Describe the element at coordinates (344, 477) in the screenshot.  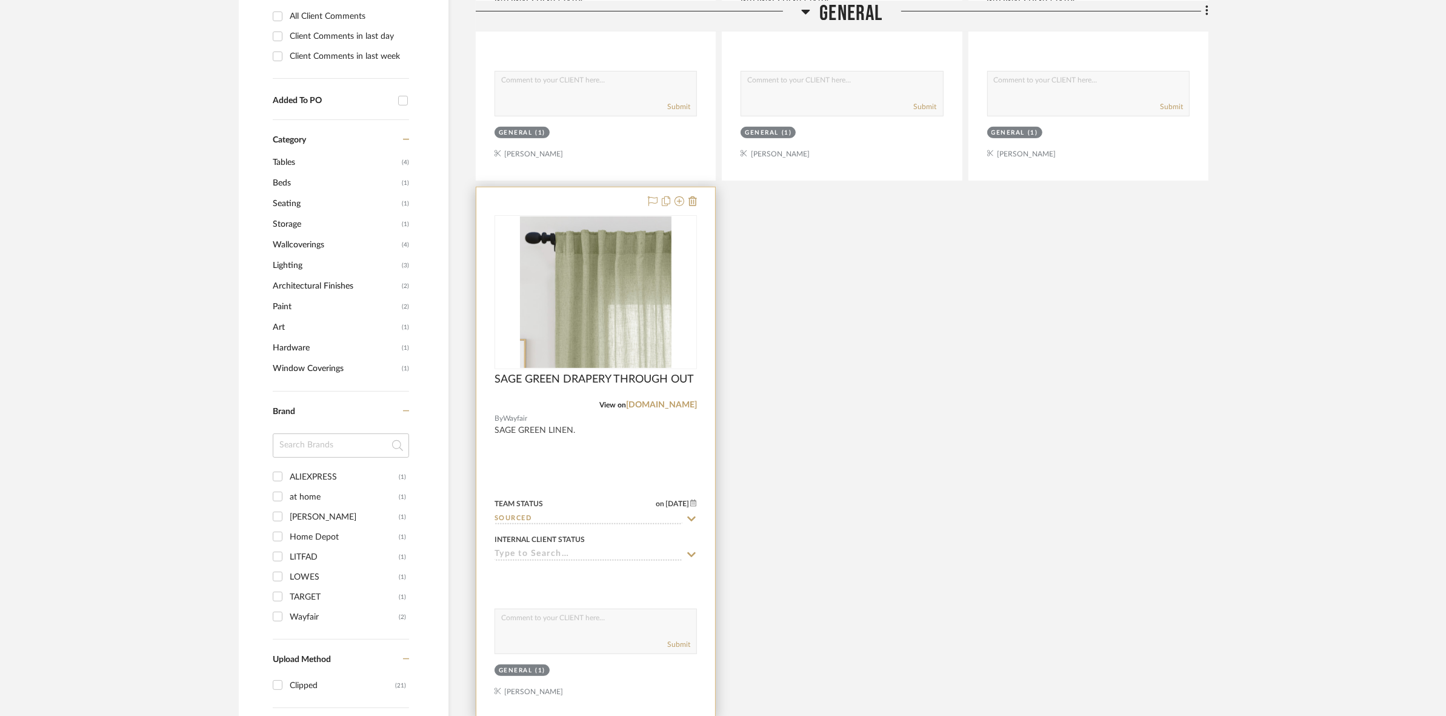
I see `div: ALIEXPRESS` at that location.